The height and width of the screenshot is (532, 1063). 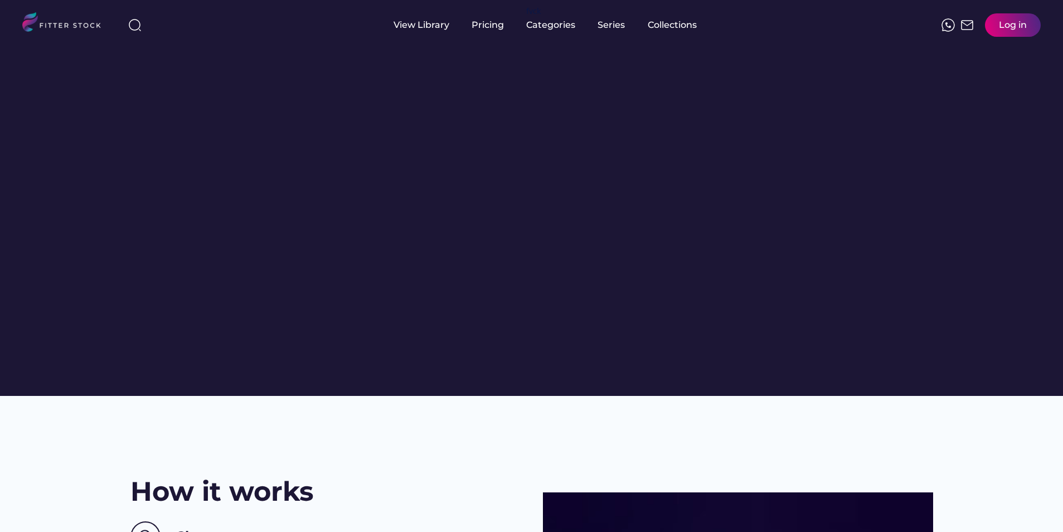 I want to click on img: Frame%2051.svg, so click(x=967, y=25).